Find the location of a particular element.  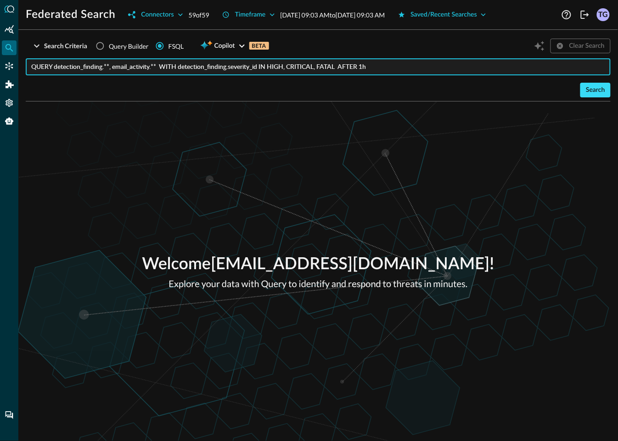

p: Explore your data with Query to identify and respond to threats in minutes. is located at coordinates (318, 284).